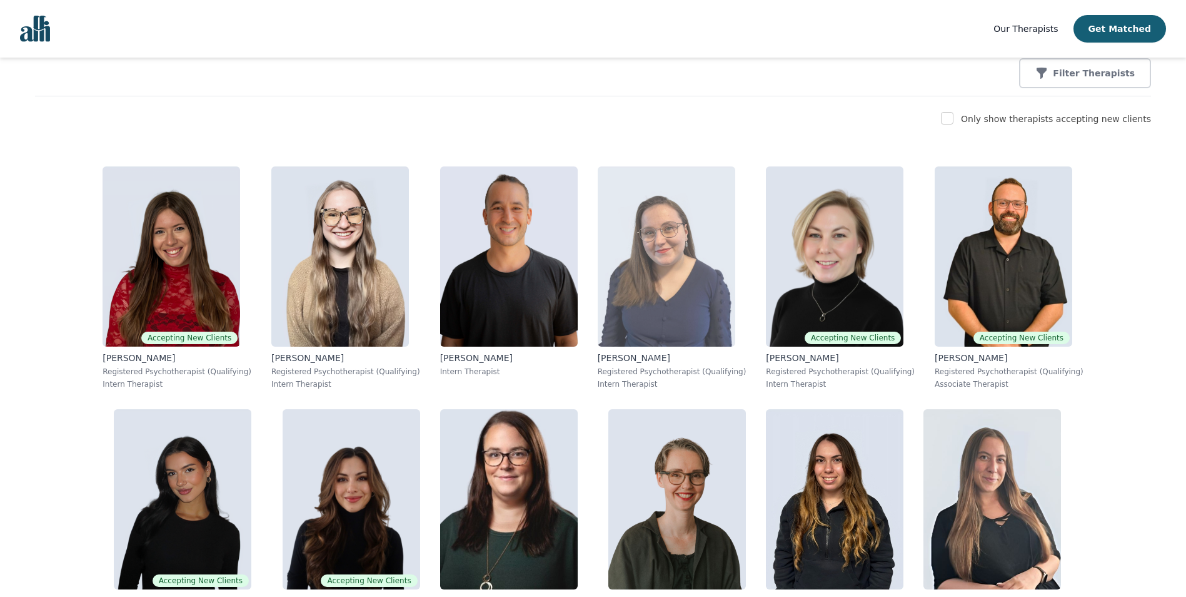 The image size is (1186, 597). I want to click on img: Josh_Cadieux, so click(1004, 256).